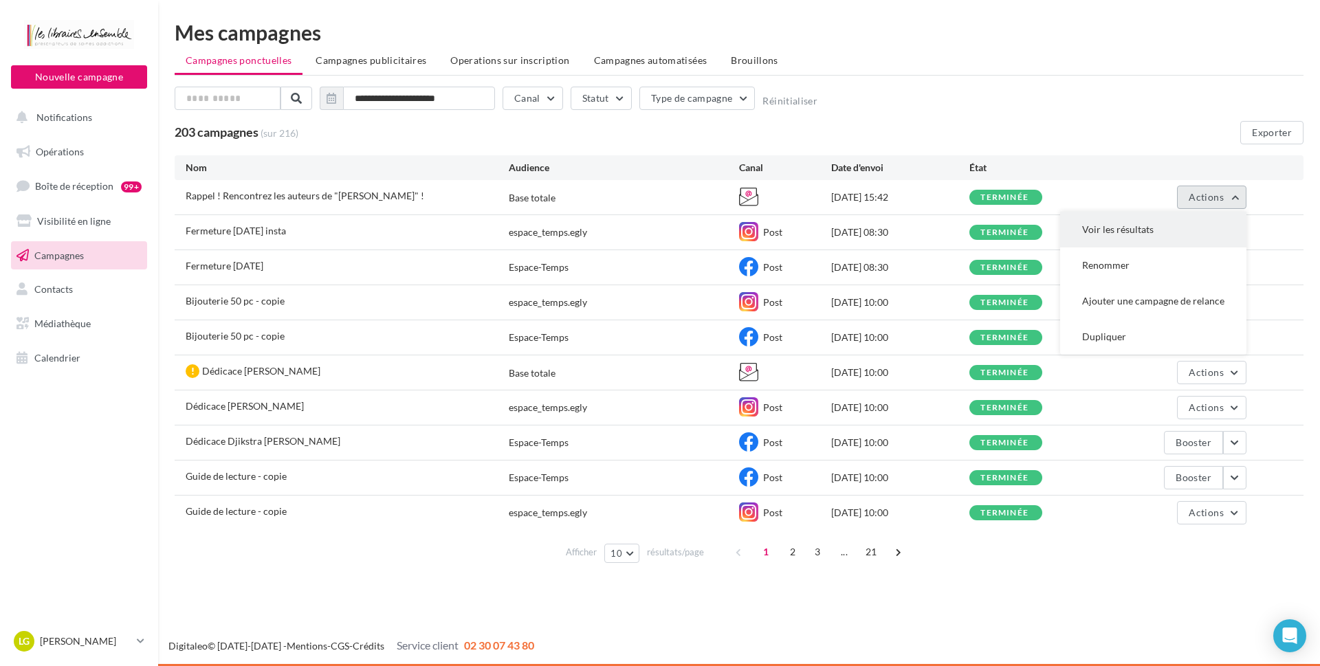 The width and height of the screenshot is (1320, 666). What do you see at coordinates (581, 552) in the screenshot?
I see `span: Afficher` at bounding box center [581, 552].